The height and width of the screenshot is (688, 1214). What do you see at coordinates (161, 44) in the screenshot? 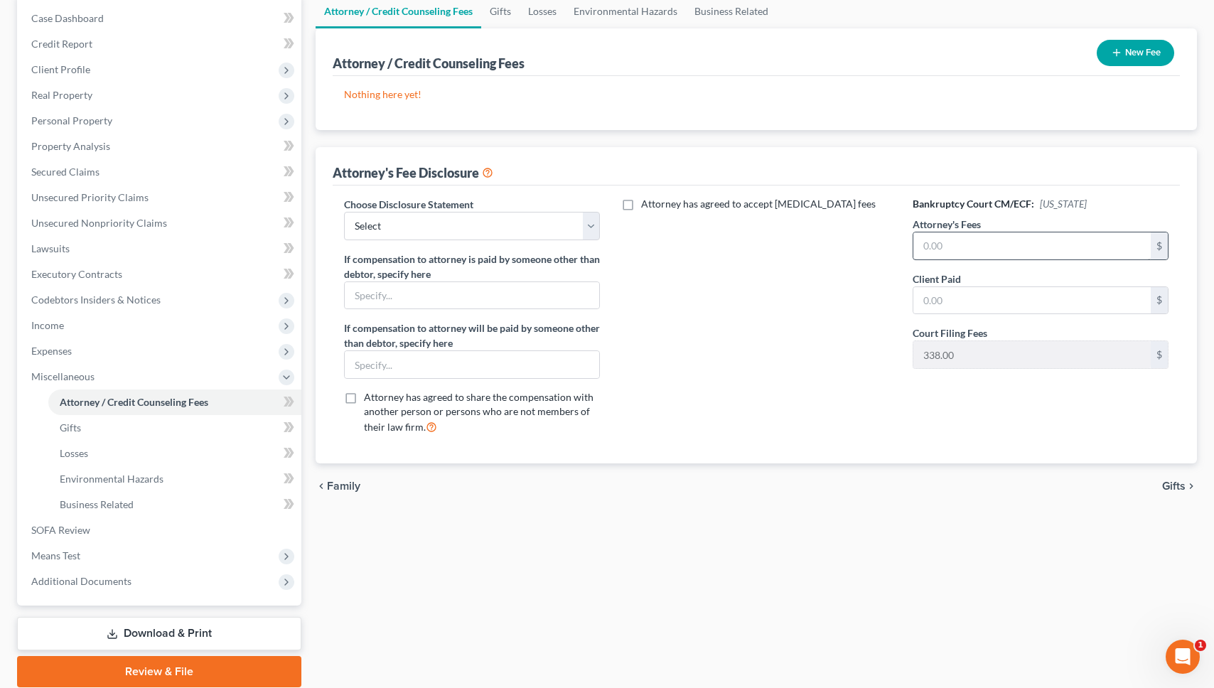
I see `a: Credit Report` at bounding box center [161, 44].